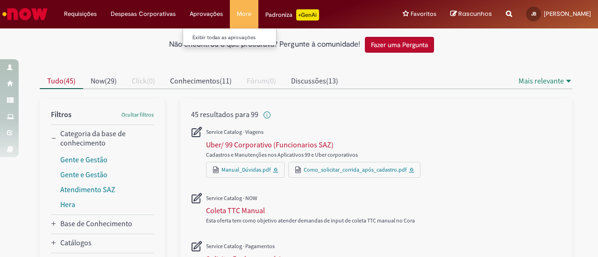 This screenshot has height=257, width=598. I want to click on span: Requisições, so click(80, 14).